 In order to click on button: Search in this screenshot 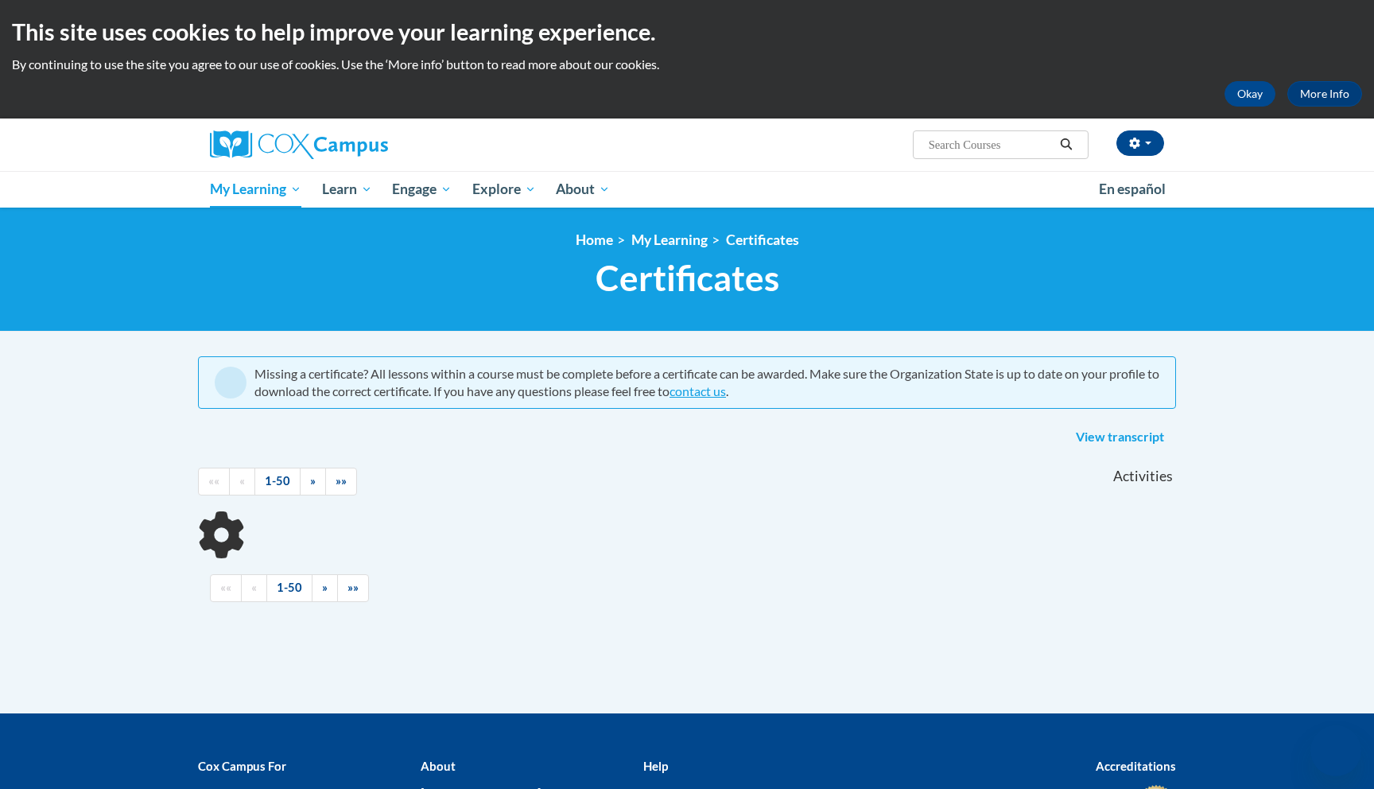, I will do `click(1066, 145)`.